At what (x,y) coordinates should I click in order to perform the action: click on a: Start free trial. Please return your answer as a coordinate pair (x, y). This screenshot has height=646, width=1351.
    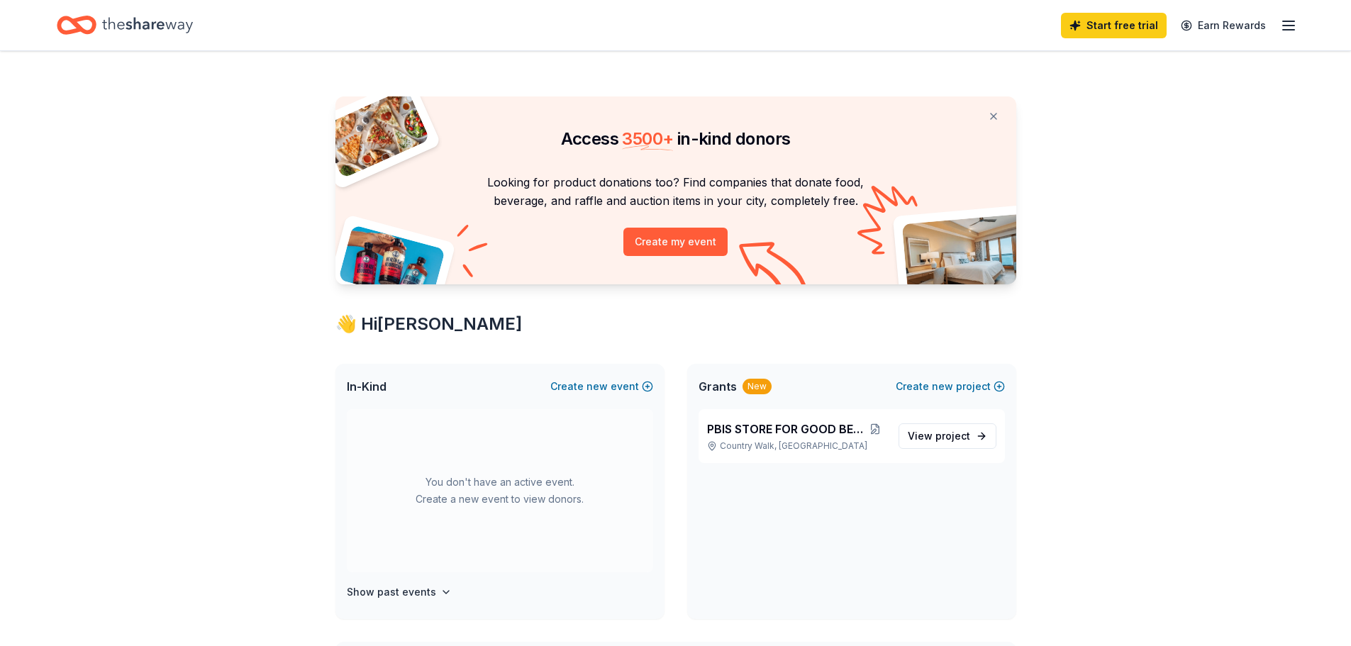
    Looking at the image, I should click on (1113, 26).